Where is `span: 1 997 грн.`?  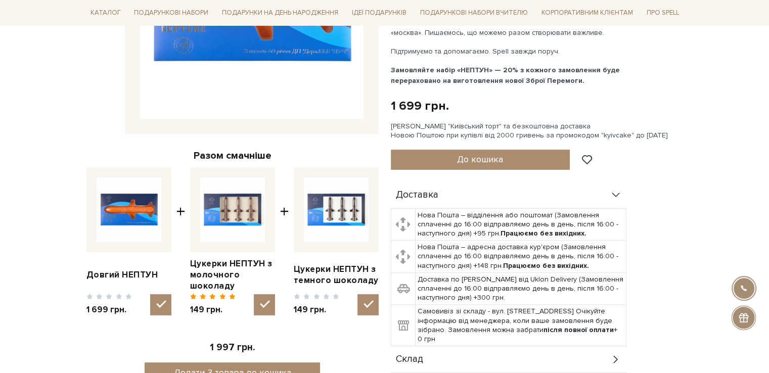 span: 1 997 грн. is located at coordinates (232, 347).